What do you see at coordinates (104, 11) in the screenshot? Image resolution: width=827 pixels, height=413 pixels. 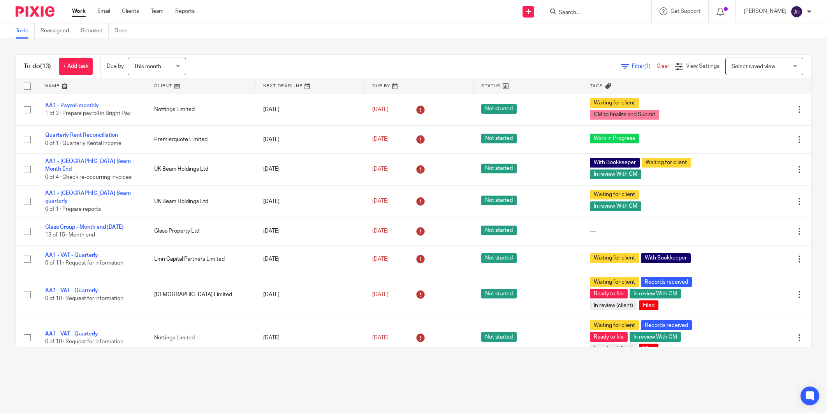 I see `a: Email` at bounding box center [104, 11].